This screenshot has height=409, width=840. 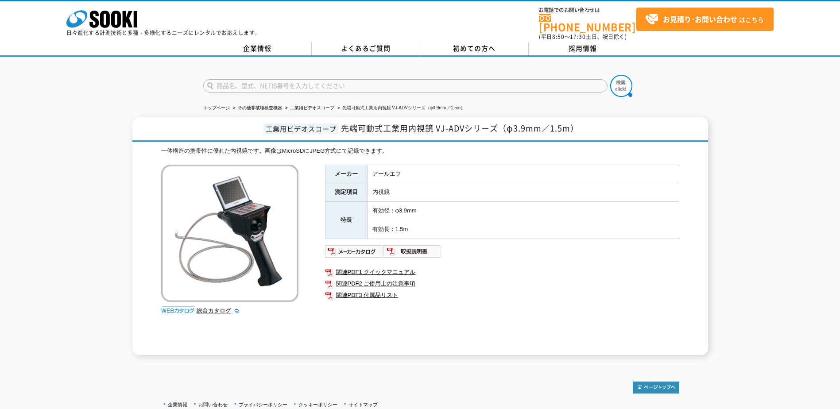 What do you see at coordinates (588, 10) in the screenshot?
I see `span: お電話でのお問い合わせは` at bounding box center [588, 10].